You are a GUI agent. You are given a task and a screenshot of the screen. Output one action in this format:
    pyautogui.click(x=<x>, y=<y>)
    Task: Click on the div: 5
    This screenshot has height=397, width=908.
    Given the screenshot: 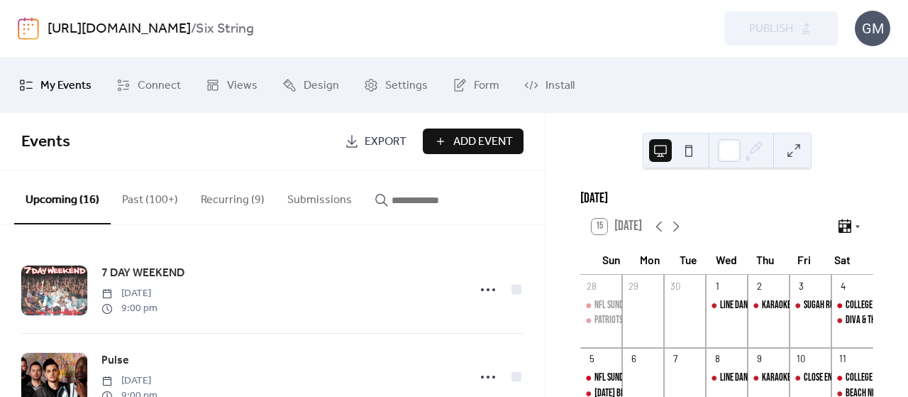 What is the action you would take?
    pyautogui.click(x=592, y=359)
    